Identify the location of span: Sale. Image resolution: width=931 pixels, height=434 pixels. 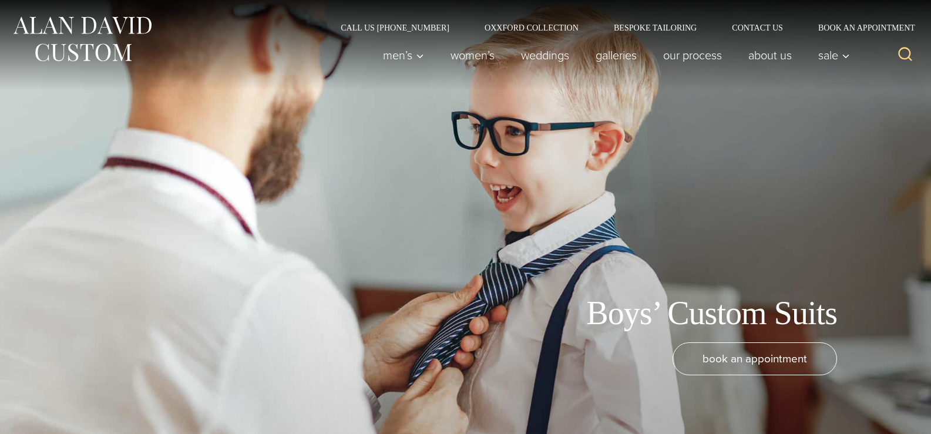
(834, 55).